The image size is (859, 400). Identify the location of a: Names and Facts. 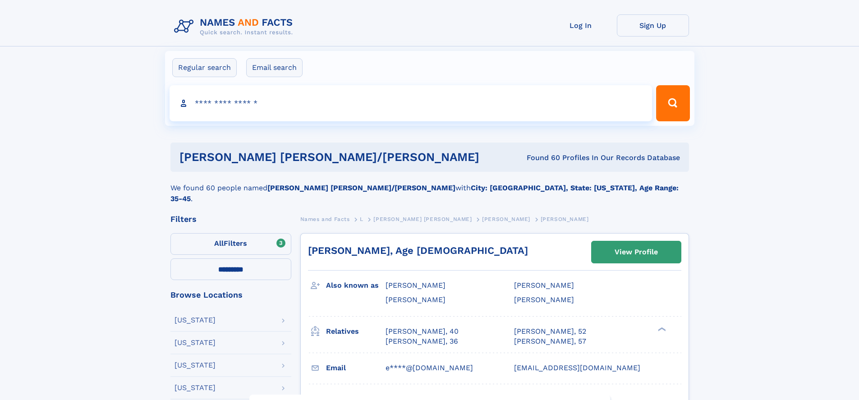
(325, 219).